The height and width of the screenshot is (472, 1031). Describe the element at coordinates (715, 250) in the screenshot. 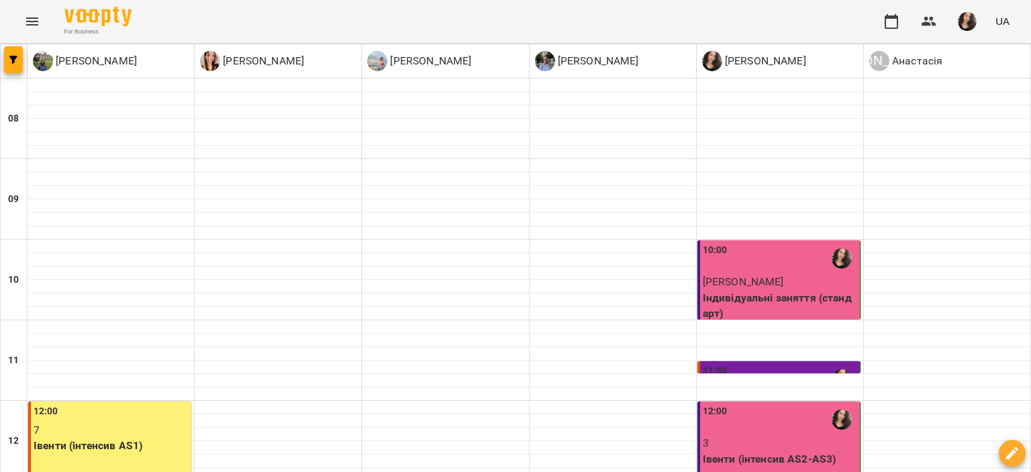

I see `label: 10:00` at that location.